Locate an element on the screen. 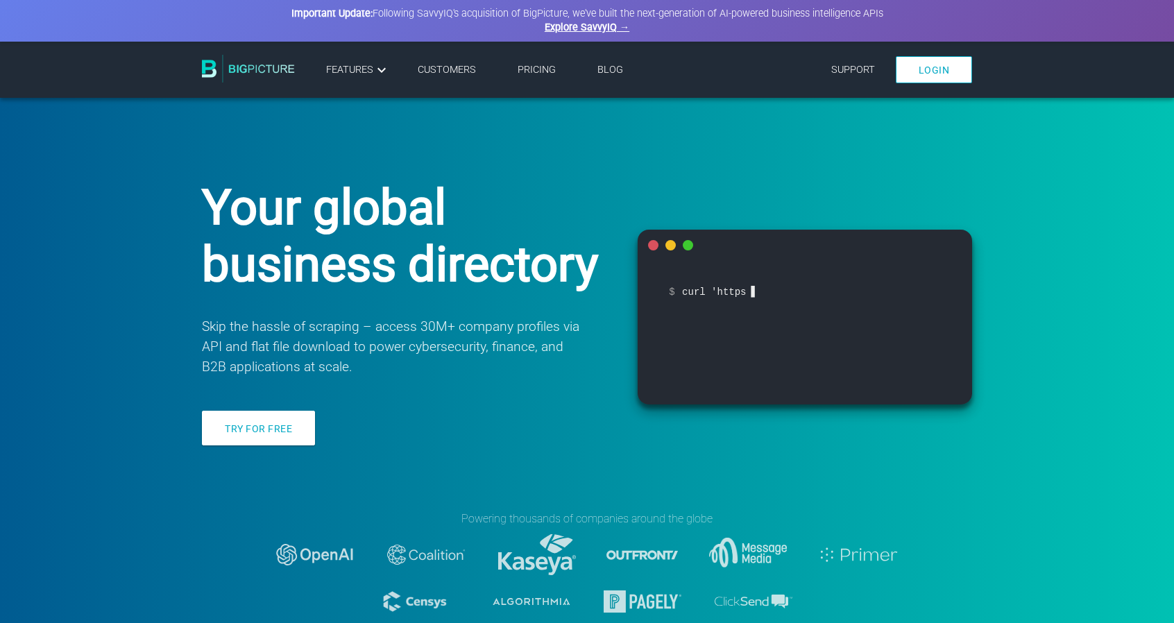 The image size is (1174, 623). a: Login is located at coordinates (934, 69).